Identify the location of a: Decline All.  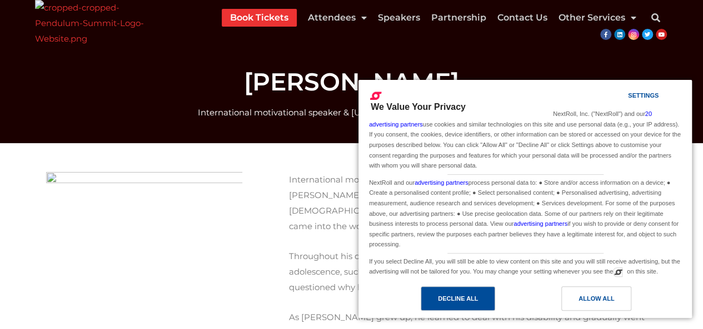
(445, 302).